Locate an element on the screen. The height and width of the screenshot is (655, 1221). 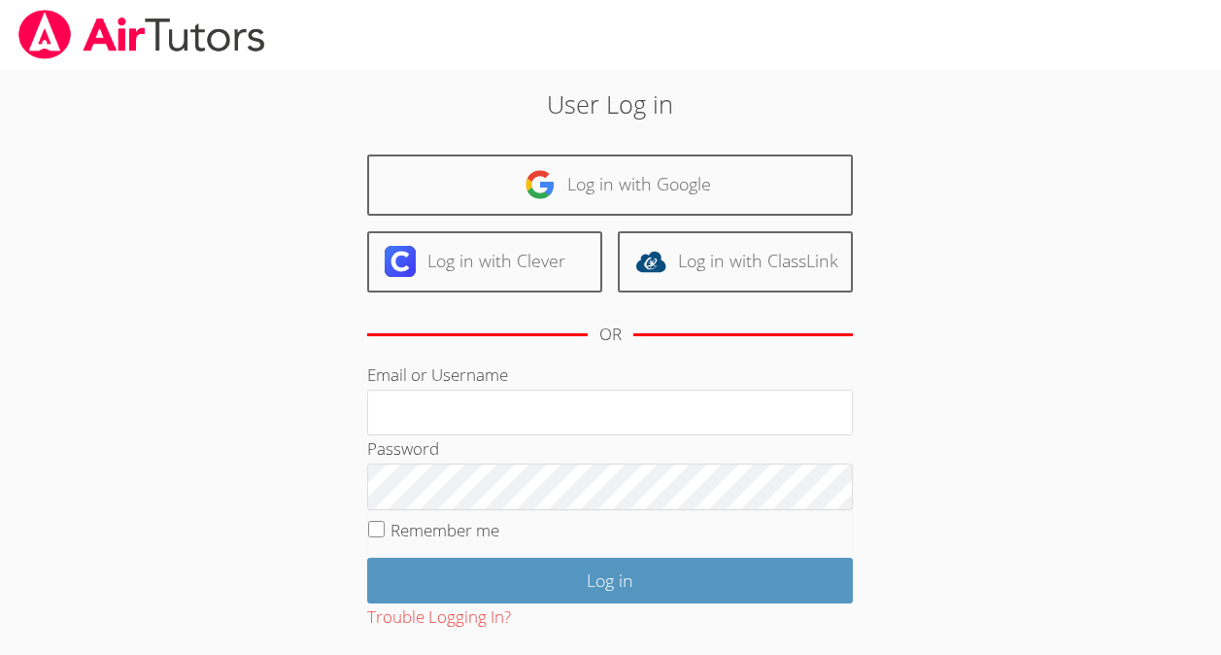
img: airtutors_banner-c4298cdbf04f3fff15de1276eac7730deb9818008684d7c2e4769d2f7ddbe033.png is located at coordinates (142, 34).